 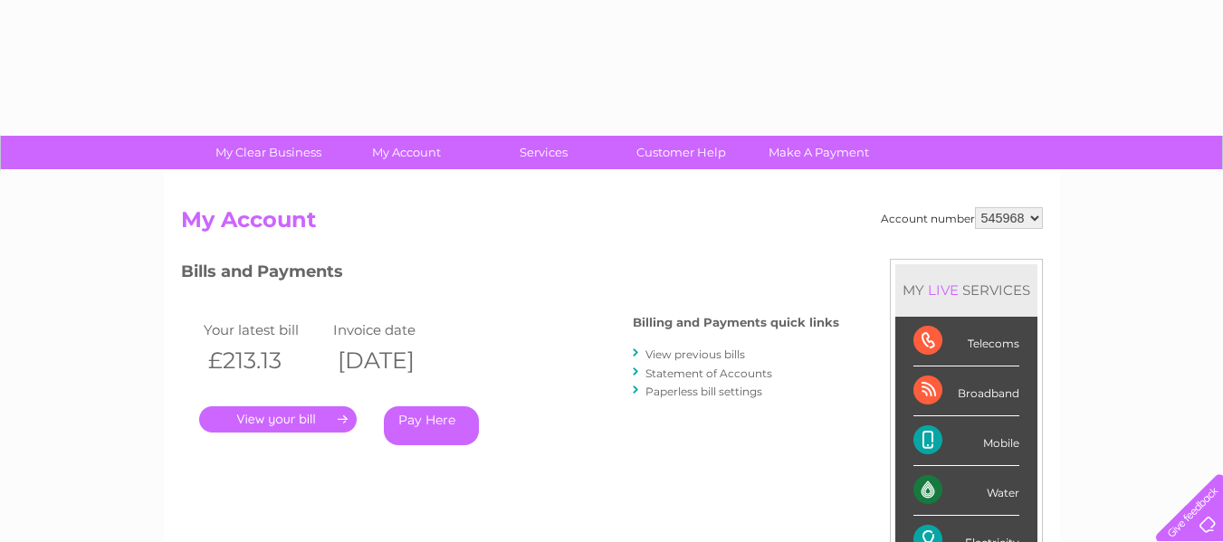 What do you see at coordinates (680, 152) in the screenshot?
I see `a: Customer Help` at bounding box center [680, 152].